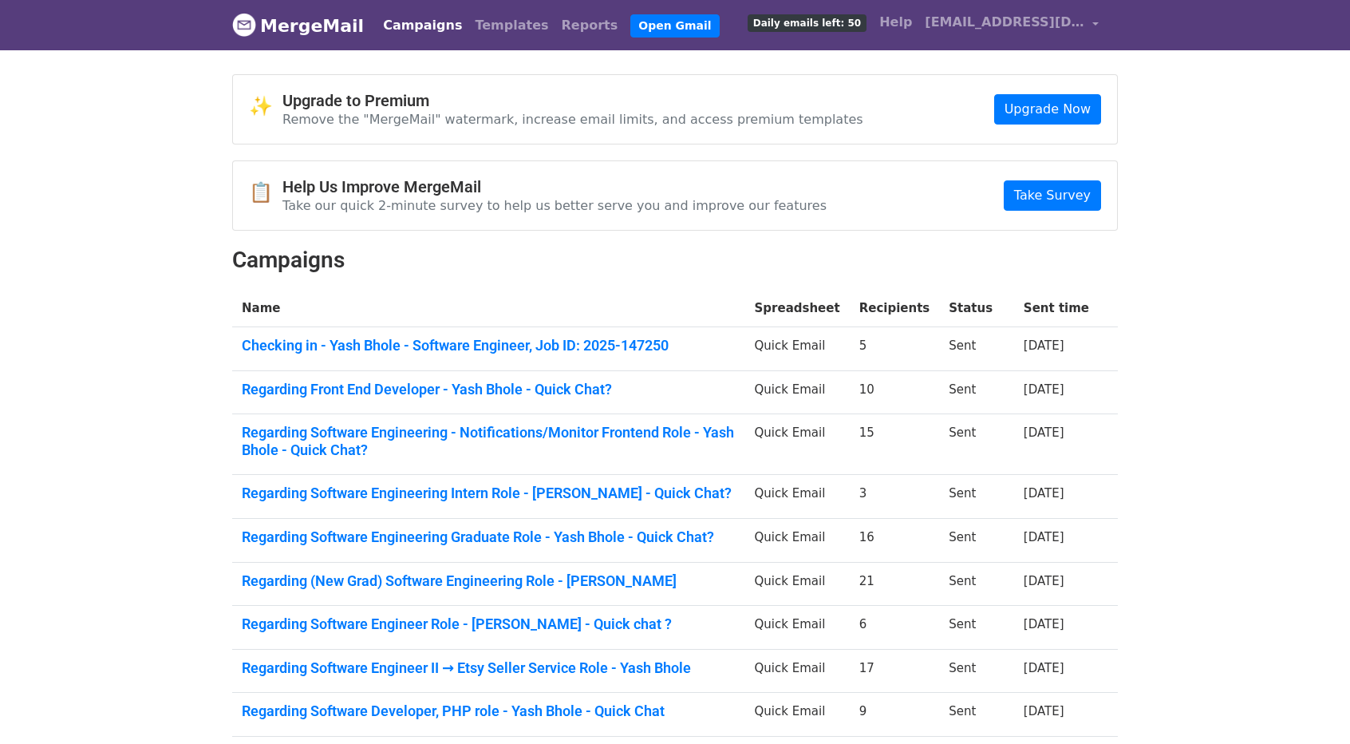 This screenshot has width=1350, height=744. Describe the element at coordinates (488, 345) in the screenshot. I see `a: Checking in - Yash Bhole - Software Engineer, Job ID: 2025-147250` at that location.